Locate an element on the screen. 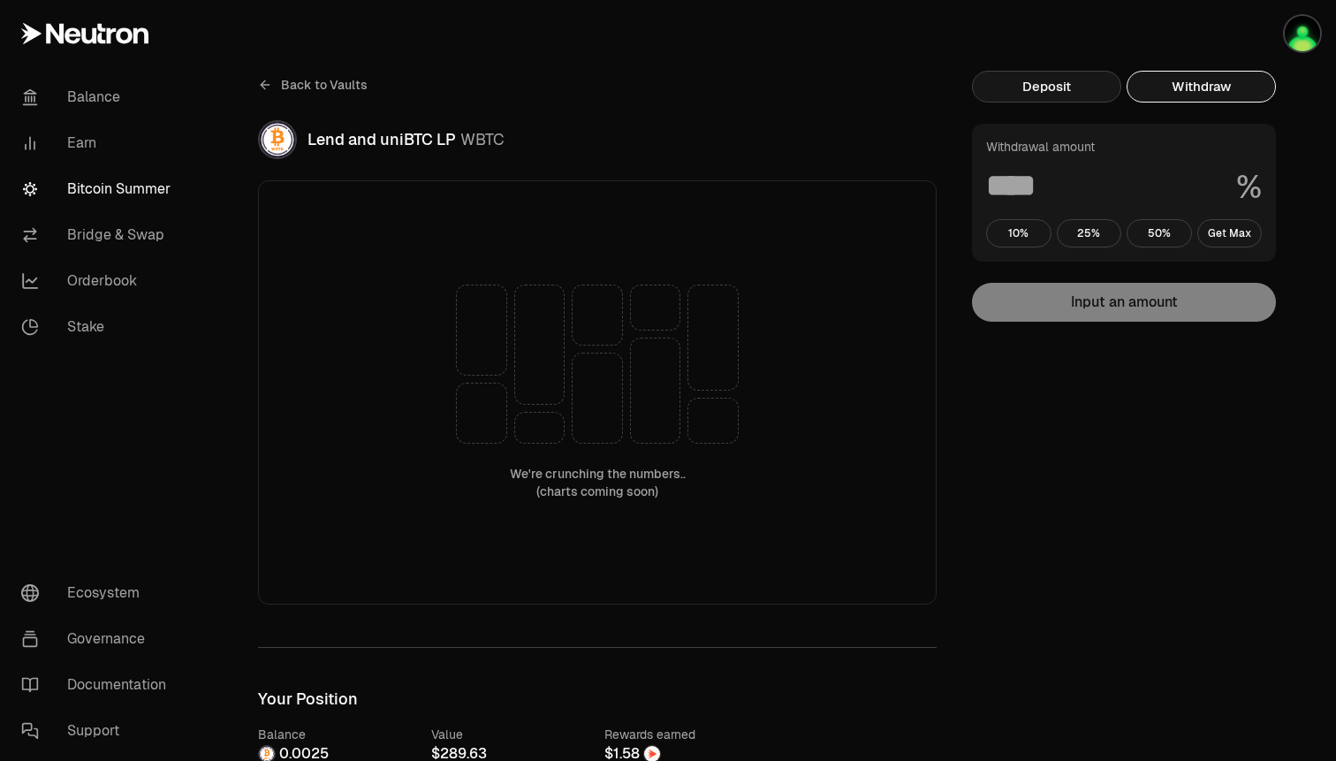 The height and width of the screenshot is (761, 1336). div: We're crunching the numbers.. (charts coming soon) is located at coordinates (597, 482).